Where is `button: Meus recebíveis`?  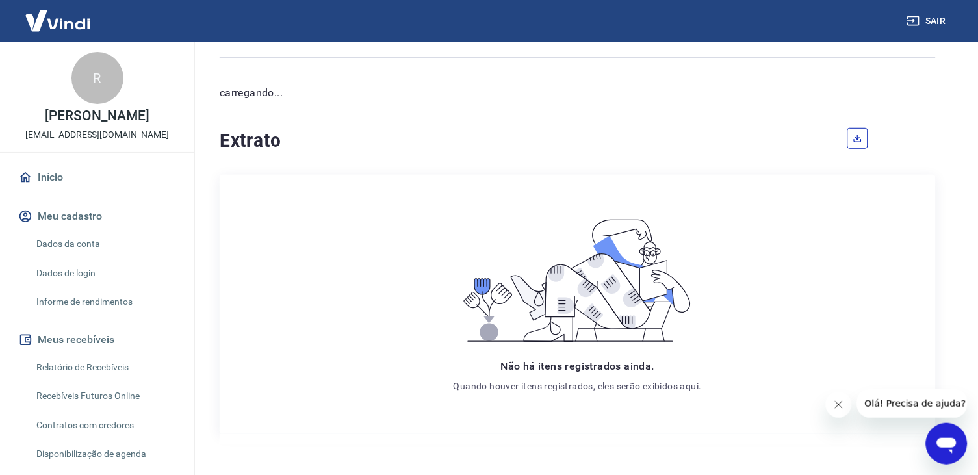 button: Meus recebíveis is located at coordinates (97, 340).